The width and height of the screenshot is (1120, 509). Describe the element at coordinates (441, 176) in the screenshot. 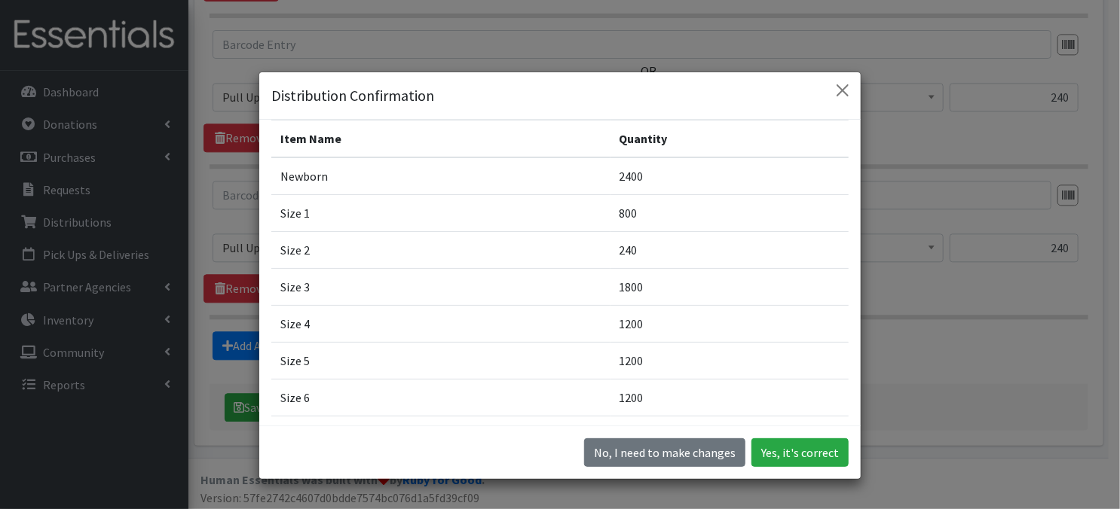

I see `td: Newborn` at that location.